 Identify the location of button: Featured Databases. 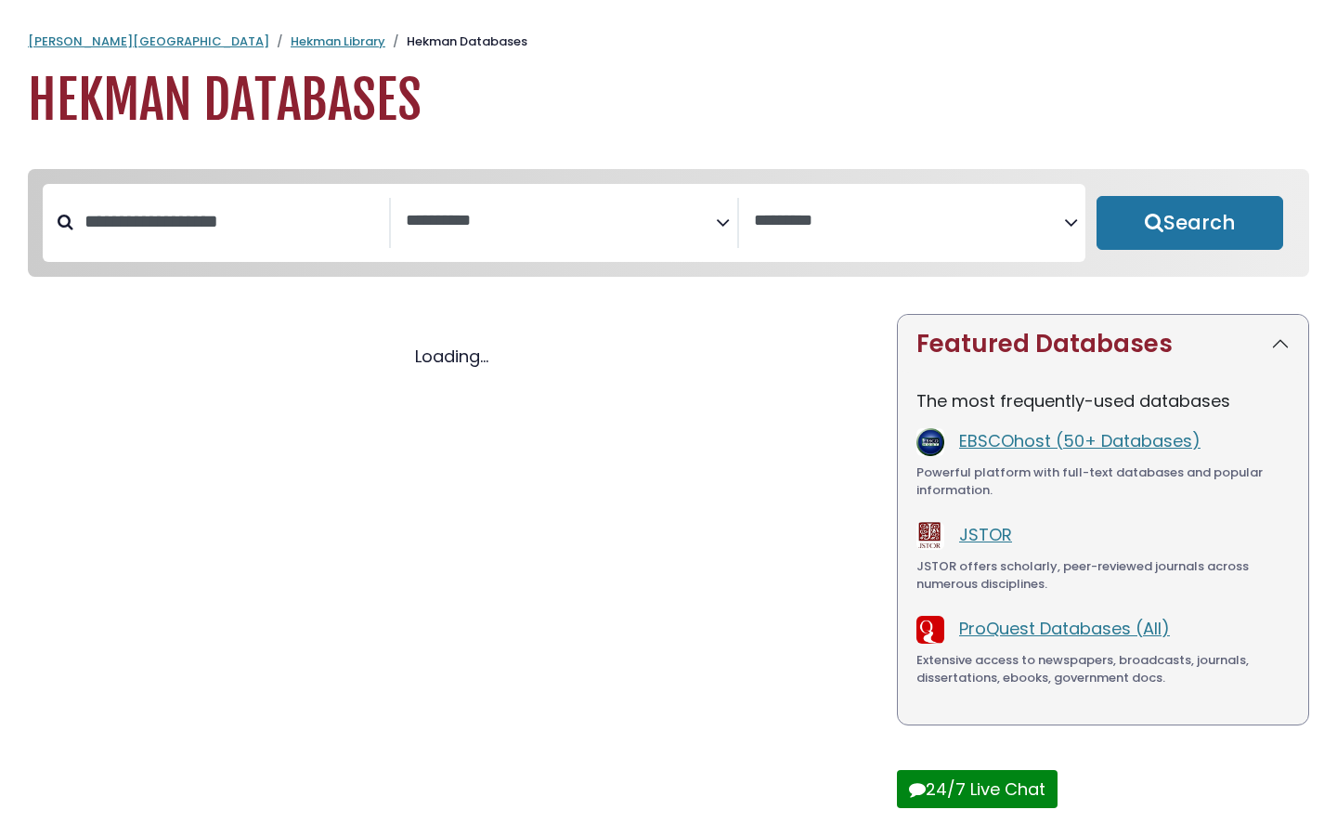
(1103, 344).